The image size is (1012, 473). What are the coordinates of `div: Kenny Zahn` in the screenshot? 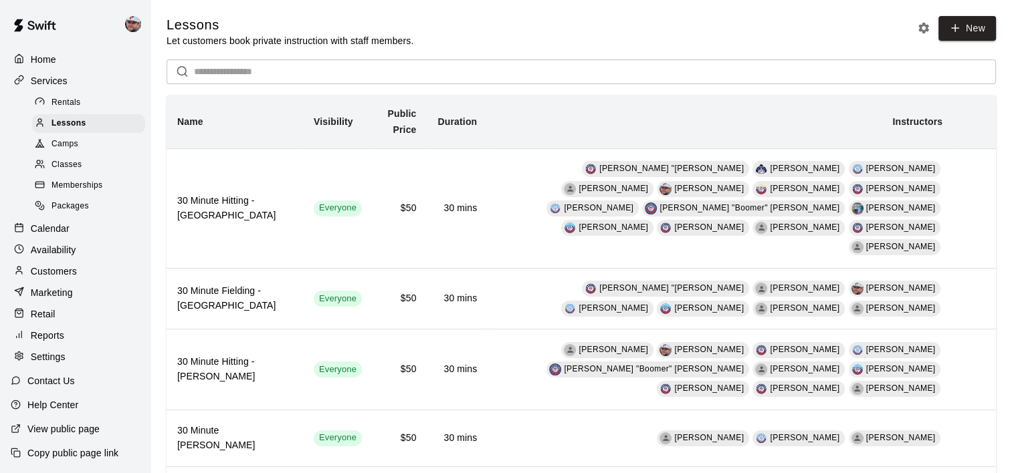 It's located at (761, 189).